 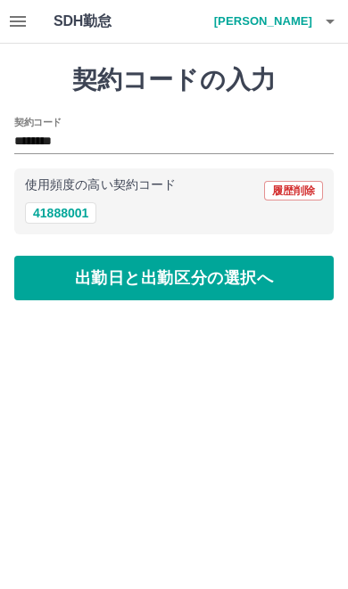 I want to click on button: 出勤日と出勤区分の選択へ, so click(x=174, y=278).